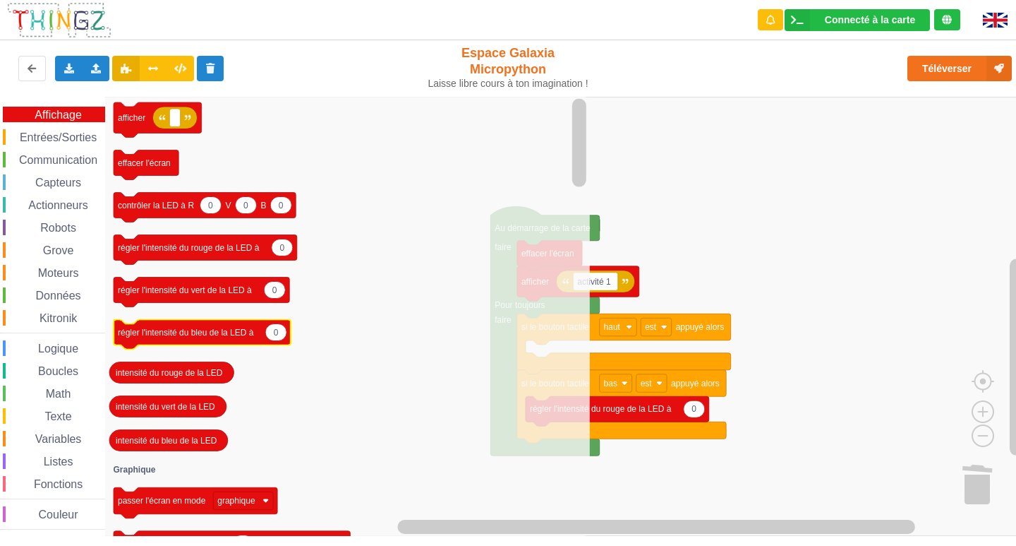 The height and width of the screenshot is (546, 1016). Describe the element at coordinates (165, 407) in the screenshot. I see `text: intensité du vert de la LED` at that location.